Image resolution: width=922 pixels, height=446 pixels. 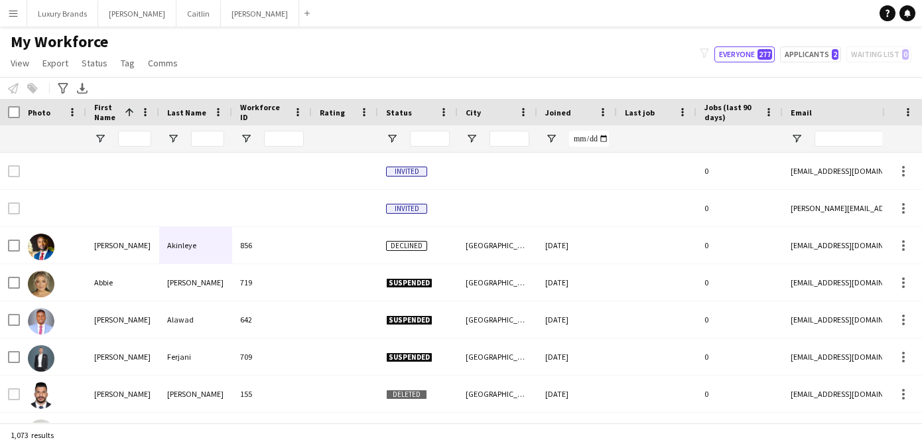 I want to click on input: Joined Filter Input, so click(x=589, y=139).